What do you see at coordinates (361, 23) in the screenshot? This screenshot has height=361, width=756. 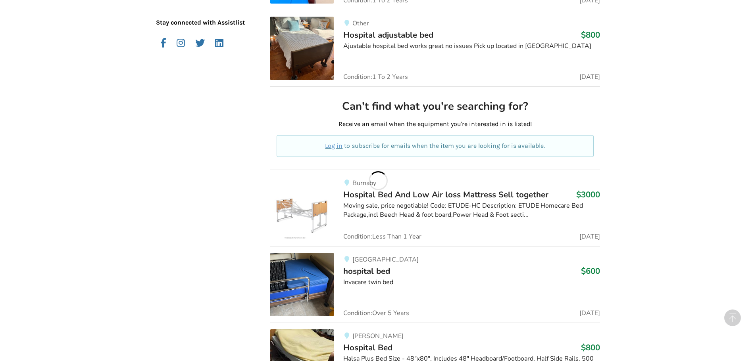 I see `span: Other` at bounding box center [361, 23].